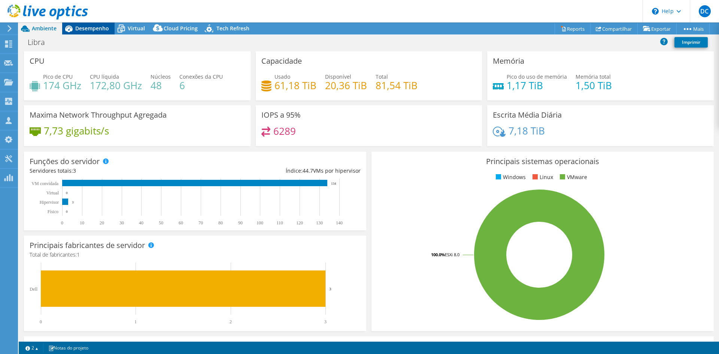  Describe the element at coordinates (593, 76) in the screenshot. I see `span: Memória total` at that location.